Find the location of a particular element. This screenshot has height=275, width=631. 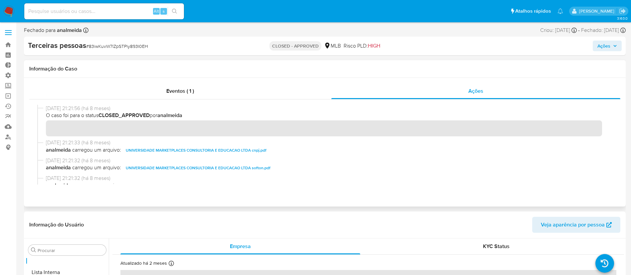

h1: Informação do Usuário is located at coordinates (57, 225).